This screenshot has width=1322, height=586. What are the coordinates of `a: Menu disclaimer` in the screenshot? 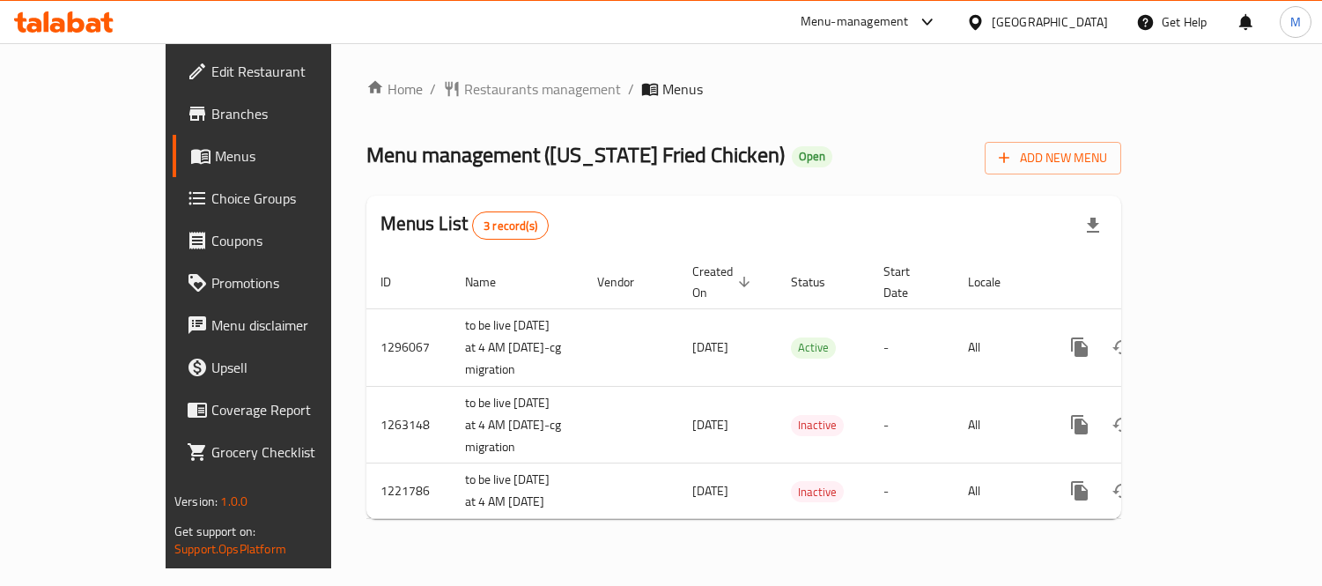 It's located at (279, 325).